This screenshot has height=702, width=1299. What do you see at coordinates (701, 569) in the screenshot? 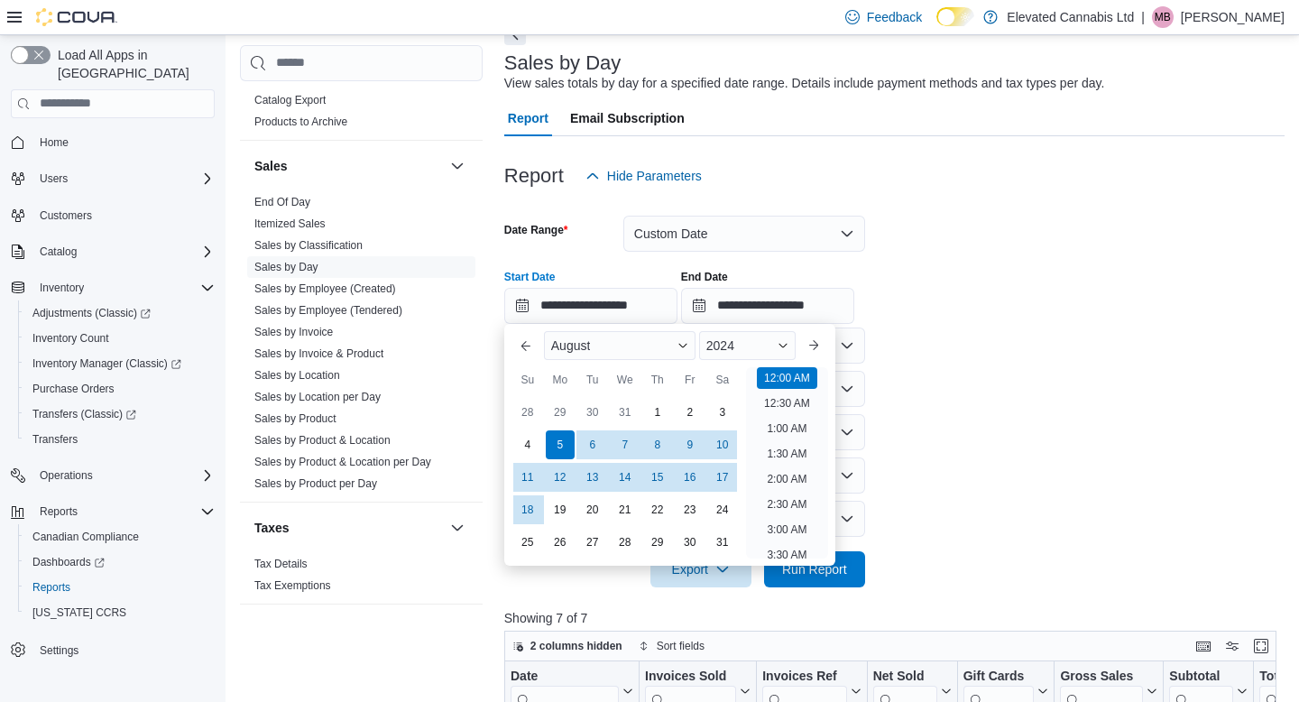
I see `button: Export` at bounding box center [701, 569].